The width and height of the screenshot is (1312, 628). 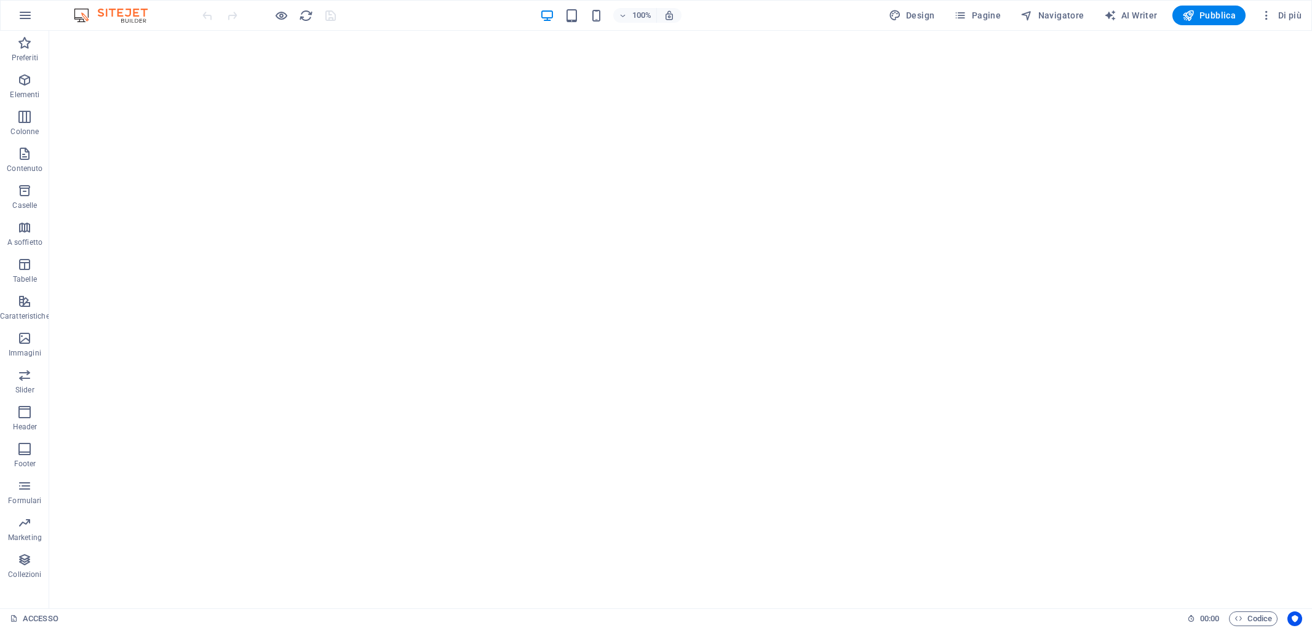 What do you see at coordinates (1295, 619) in the screenshot?
I see `button: Usercentrics` at bounding box center [1295, 619].